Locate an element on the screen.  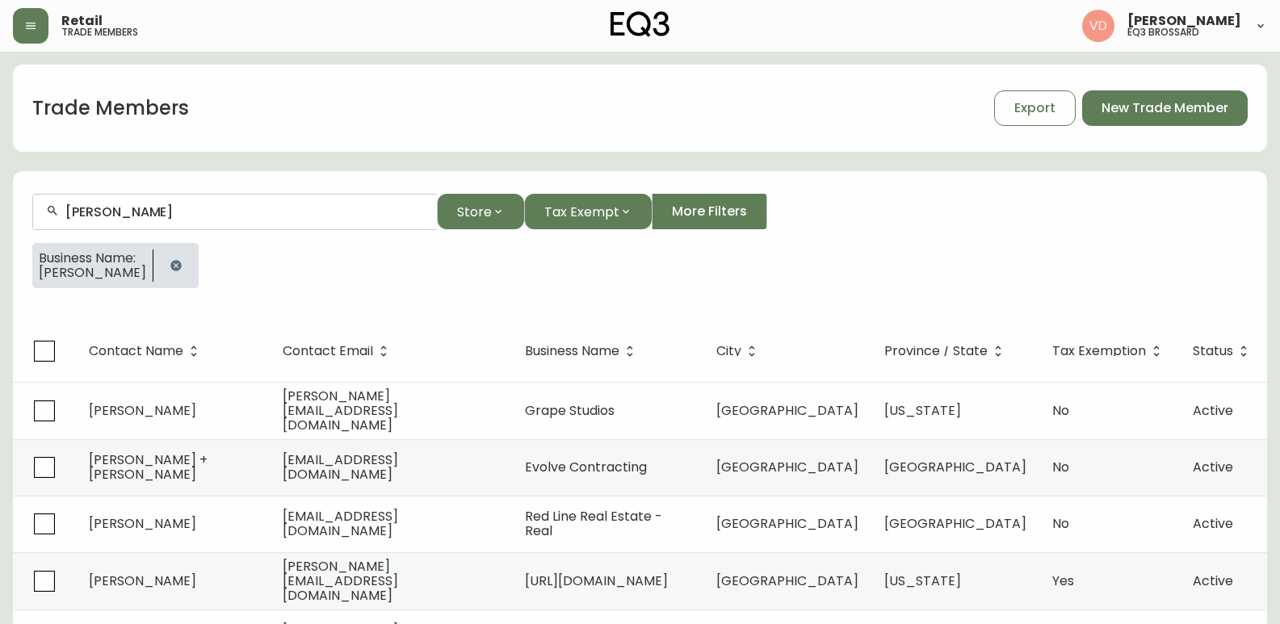
h1: Trade Members is located at coordinates (111, 108).